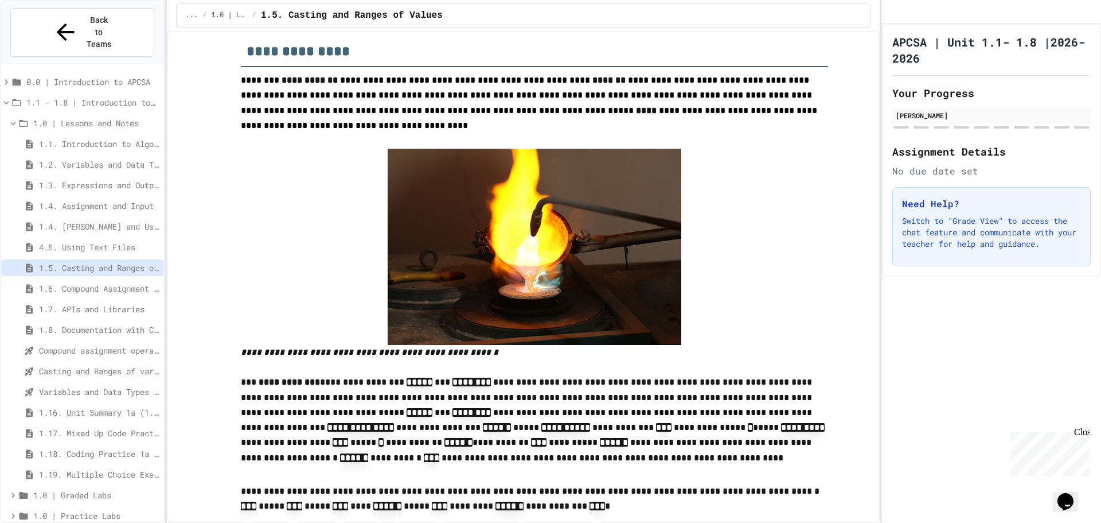 This screenshot has height=523, width=1101. What do you see at coordinates (99, 143) in the screenshot?
I see `span: 1.1. Introduction to Algorithms, Programming, and Compilers` at bounding box center [99, 143].